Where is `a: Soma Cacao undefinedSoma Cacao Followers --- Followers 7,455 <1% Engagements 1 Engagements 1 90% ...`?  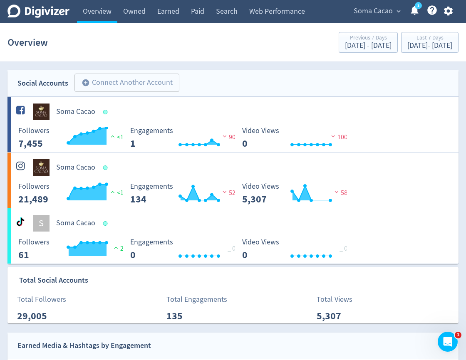 a: Soma Cacao undefinedSoma Cacao Followers --- Followers 7,455 <1% Engagements 1 Engagements 1 90% ... is located at coordinates (233, 124).